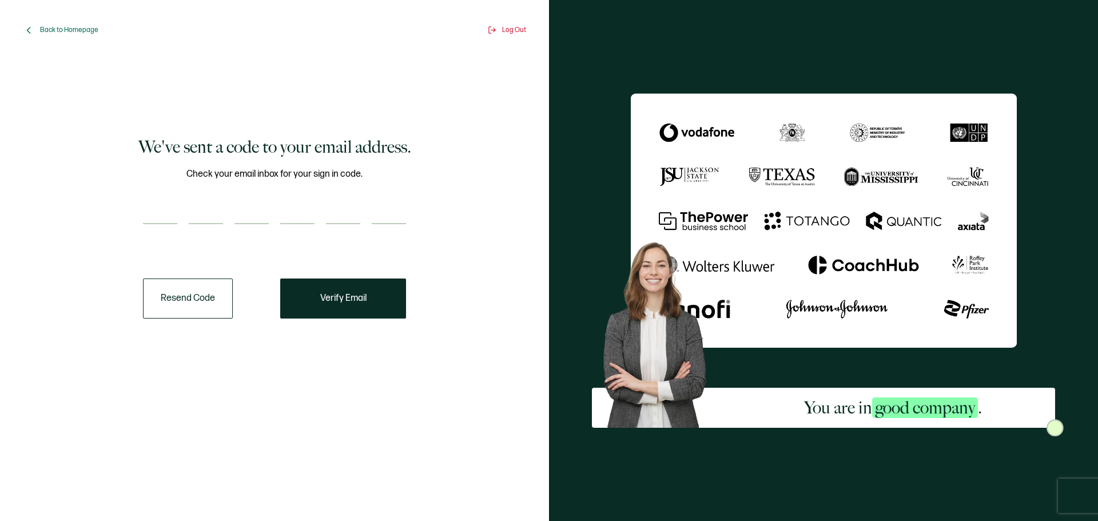  I want to click on button: Verify Email, so click(343, 299).